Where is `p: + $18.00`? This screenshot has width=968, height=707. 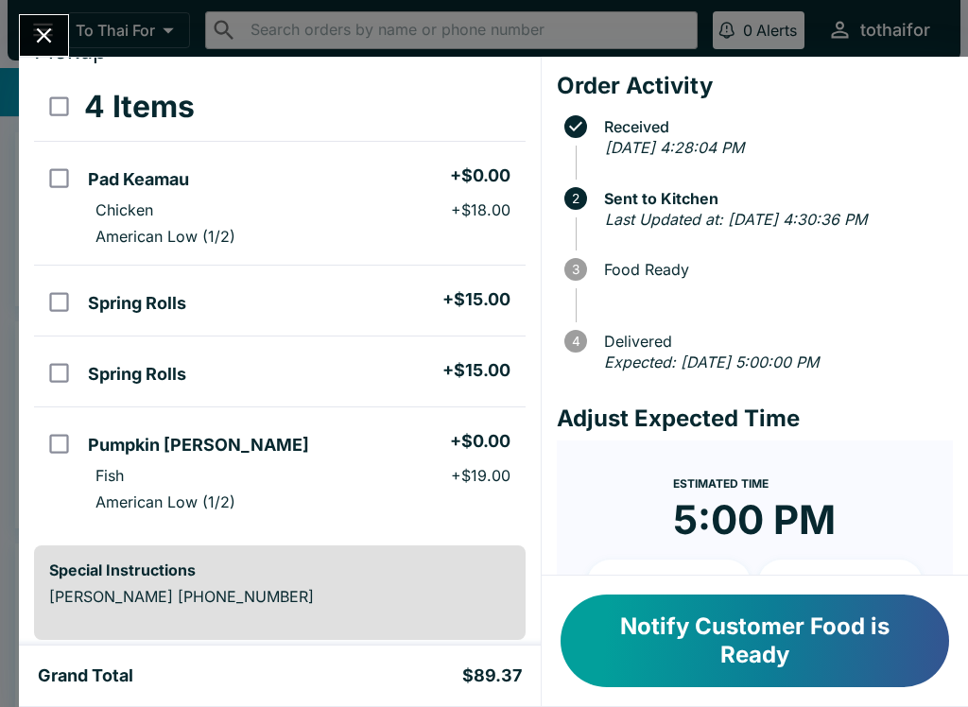 p: + $18.00 is located at coordinates (480, 210).